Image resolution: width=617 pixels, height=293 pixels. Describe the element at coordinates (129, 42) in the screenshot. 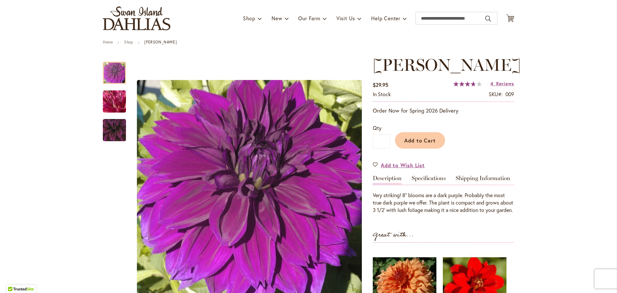

I see `a: Shop` at that location.